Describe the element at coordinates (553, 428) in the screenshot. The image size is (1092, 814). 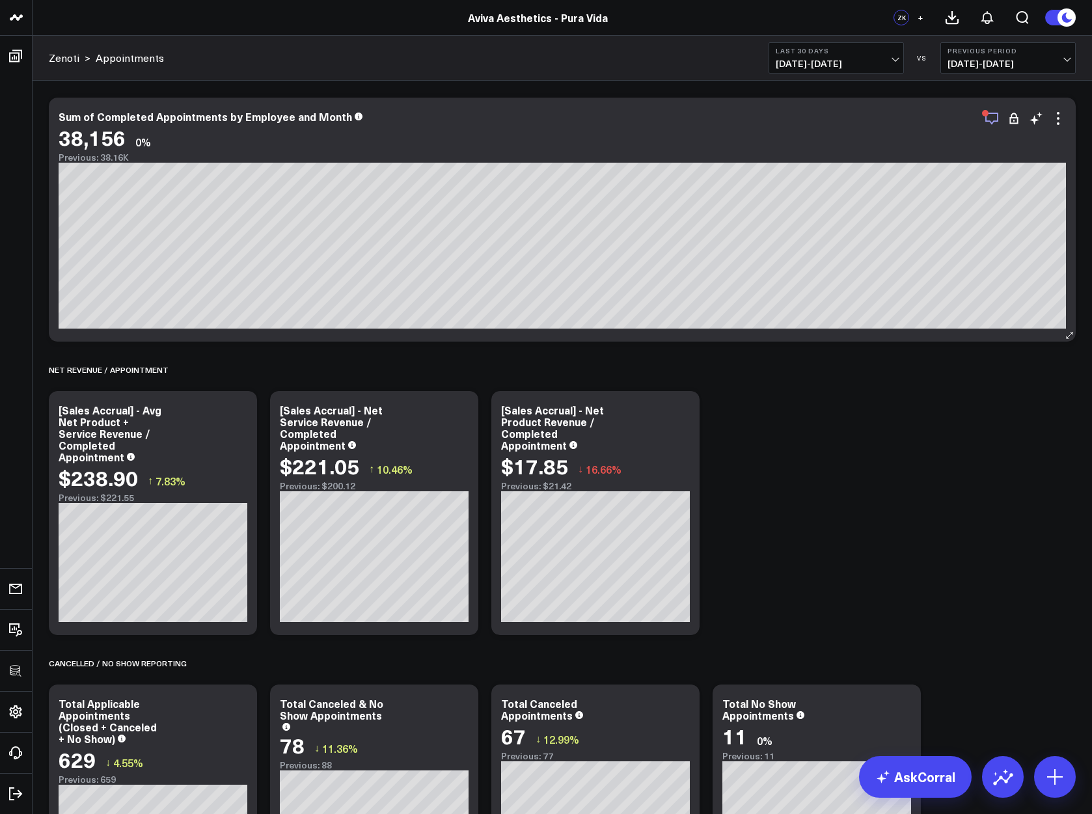
I see `div: [Sales Accrual] - Net Product Revenue / Completed Appointment` at that location.